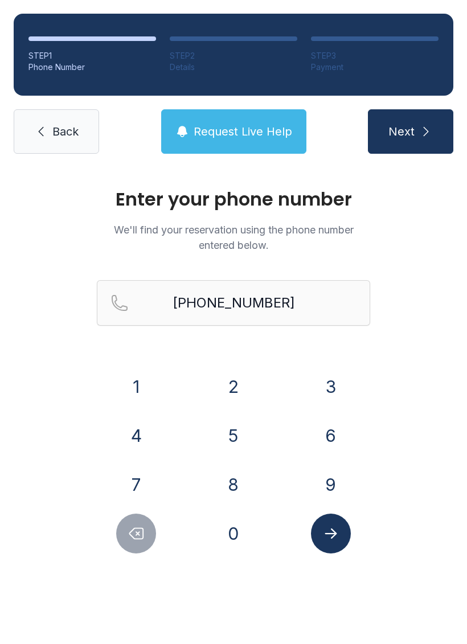  I want to click on button: 5, so click(233, 435).